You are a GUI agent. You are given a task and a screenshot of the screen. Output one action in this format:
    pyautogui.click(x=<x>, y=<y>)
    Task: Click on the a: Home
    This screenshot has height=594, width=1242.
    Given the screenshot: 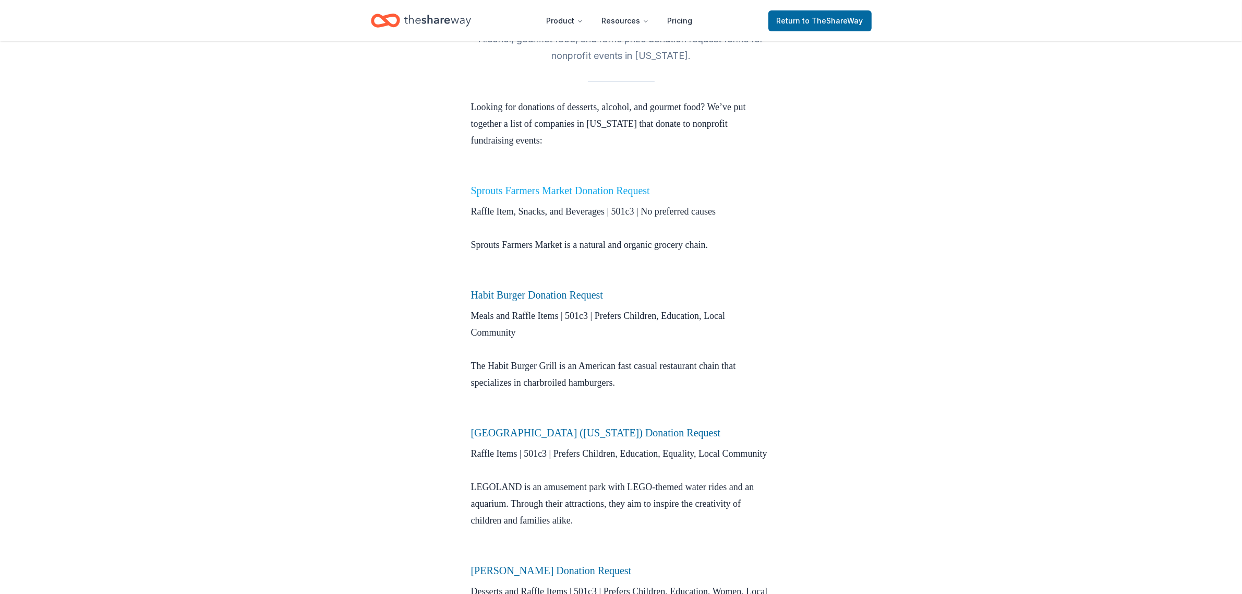 What is the action you would take?
    pyautogui.click(x=421, y=20)
    